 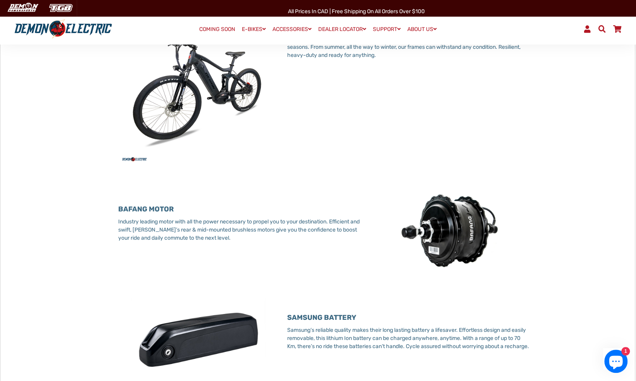 I want to click on img: Demon Electric logo, so click(x=63, y=29).